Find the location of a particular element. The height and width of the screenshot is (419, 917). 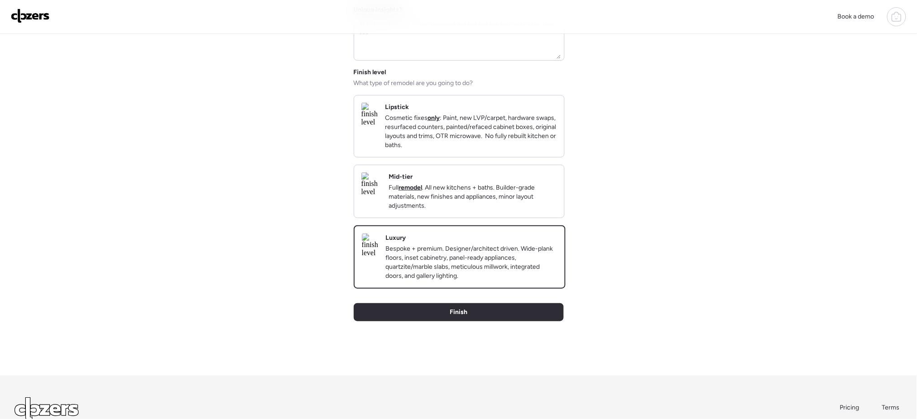

span: Finish is located at coordinates (458, 312).